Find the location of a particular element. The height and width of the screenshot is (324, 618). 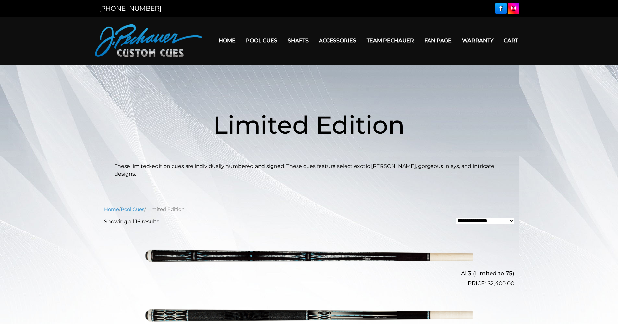

img: AL3 (Limited to 75) is located at coordinates (309, 258).